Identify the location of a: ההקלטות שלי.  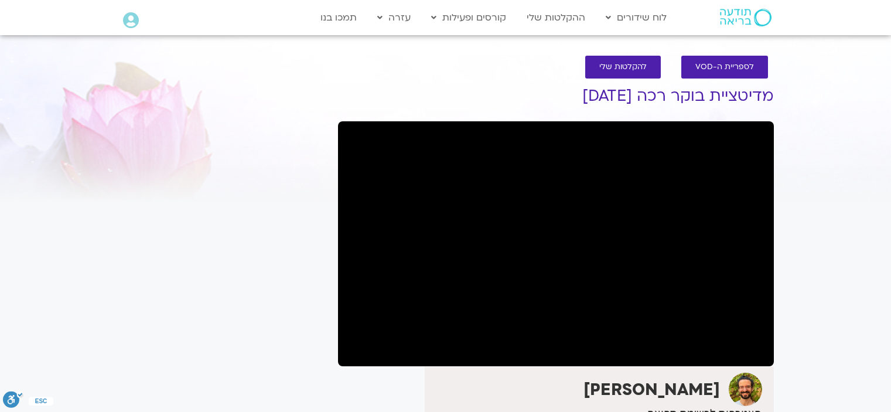
(556, 18).